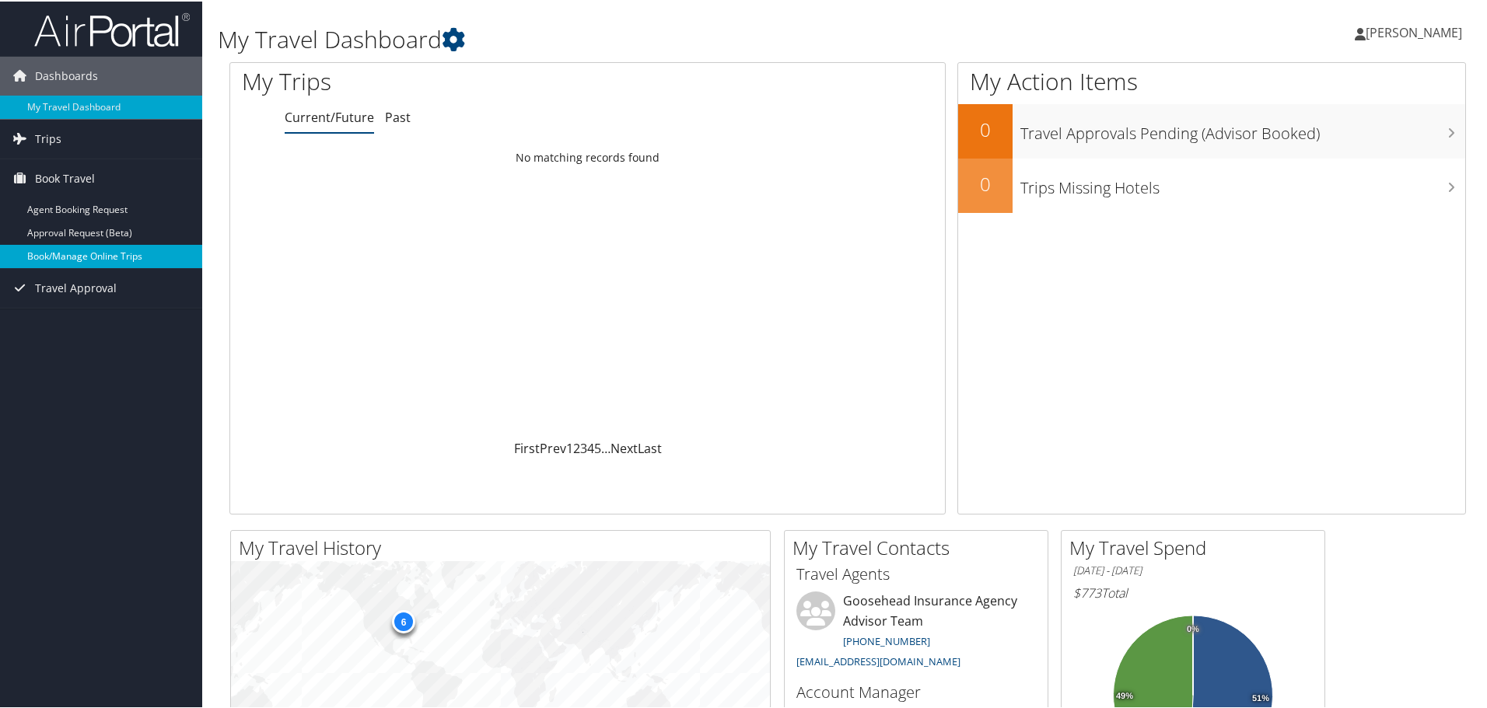 This screenshot has width=1487, height=708. I want to click on h6: Total, so click(1193, 592).